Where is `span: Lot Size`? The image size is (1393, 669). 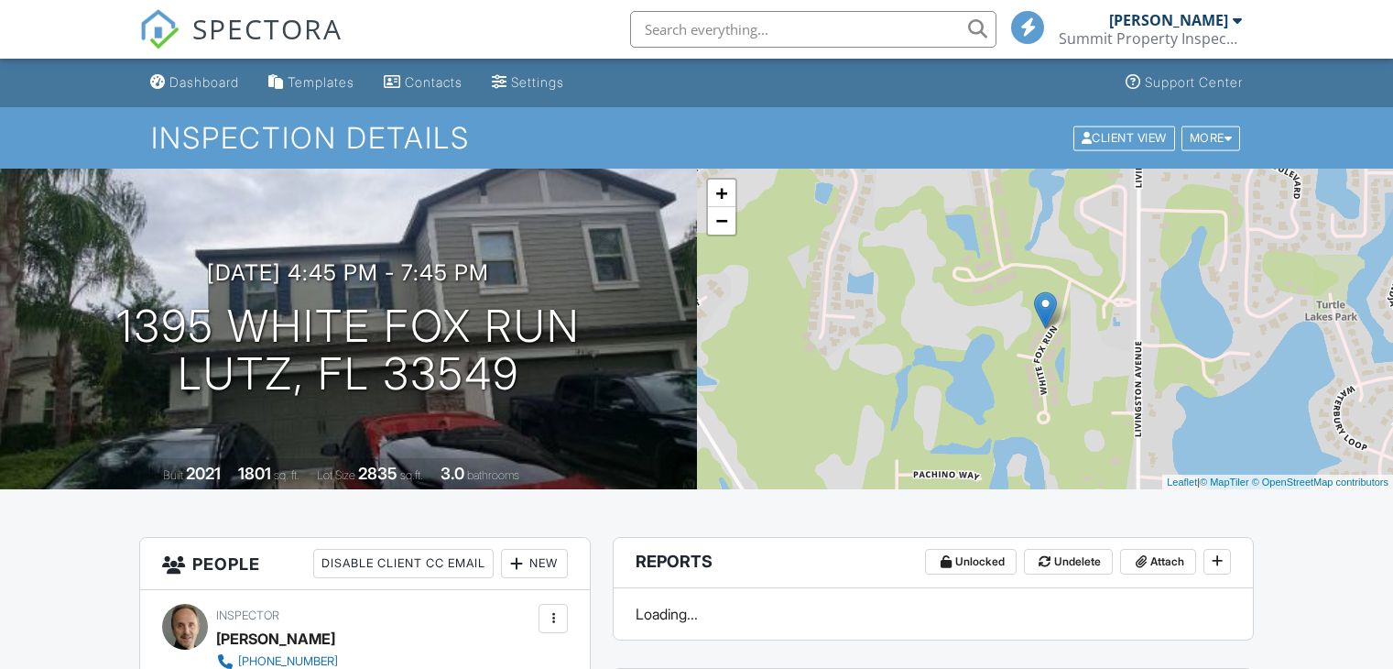
span: Lot Size is located at coordinates (336, 475).